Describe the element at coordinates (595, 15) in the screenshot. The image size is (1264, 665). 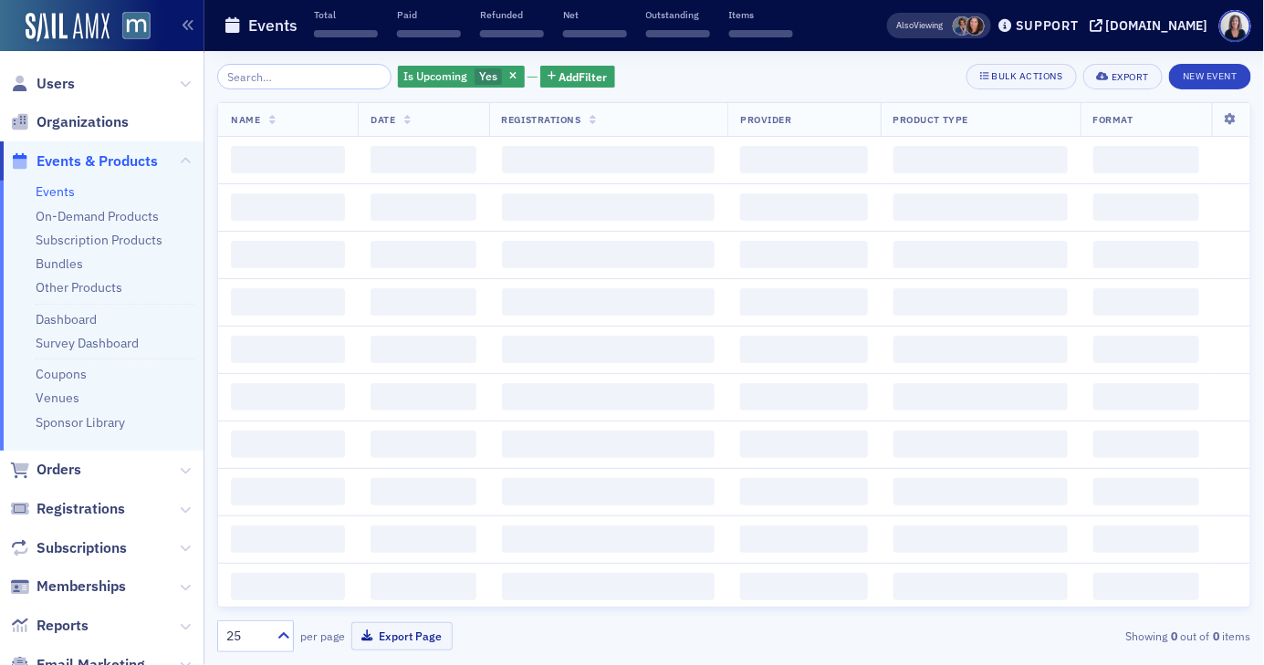
I see `p: Net` at that location.